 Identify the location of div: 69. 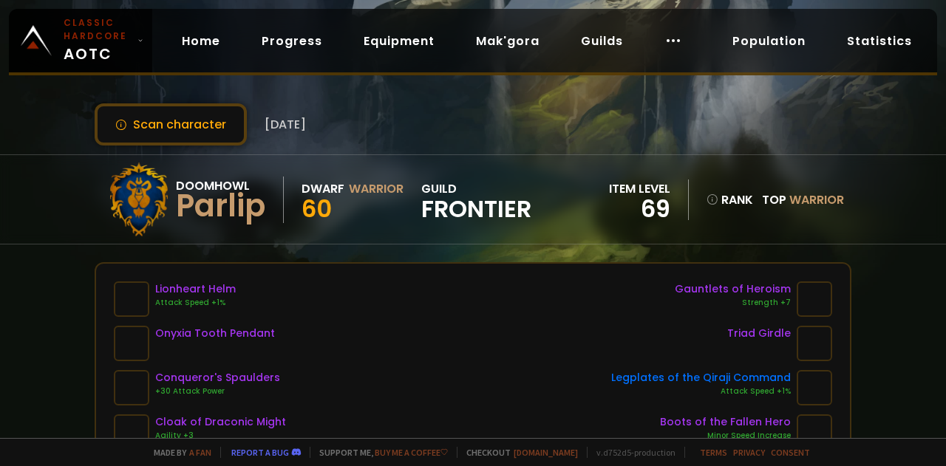
(639, 209).